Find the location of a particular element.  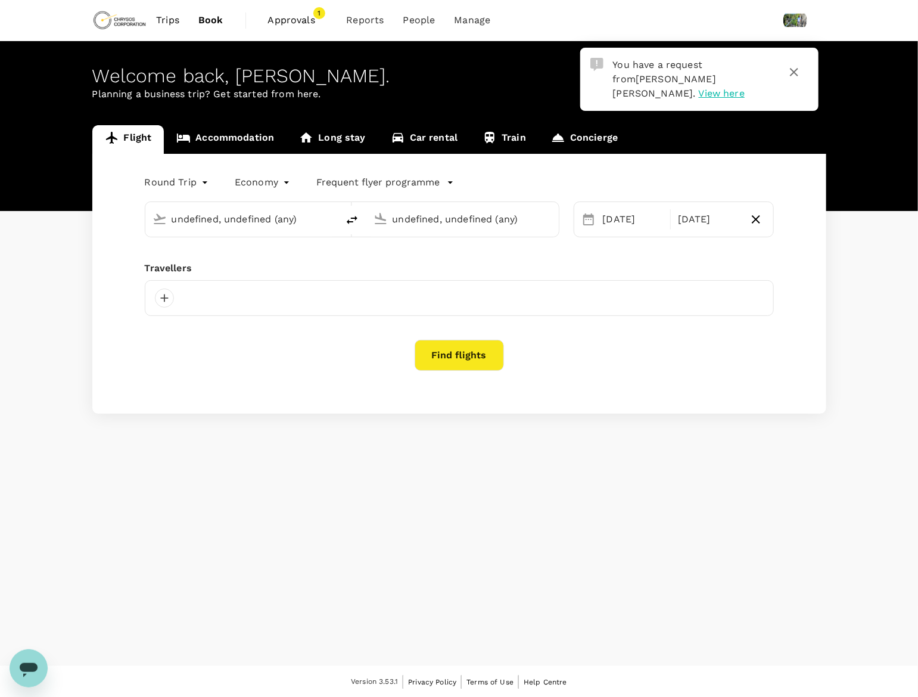

span: You have a request from . is located at coordinates (665, 79).